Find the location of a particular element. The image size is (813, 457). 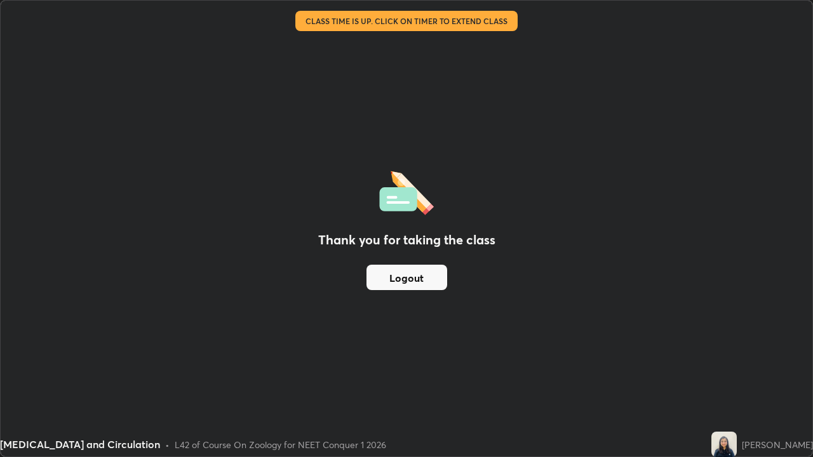

div: L42 of Course On Zoology for NEET Conquer 1 2026 is located at coordinates (280, 445).